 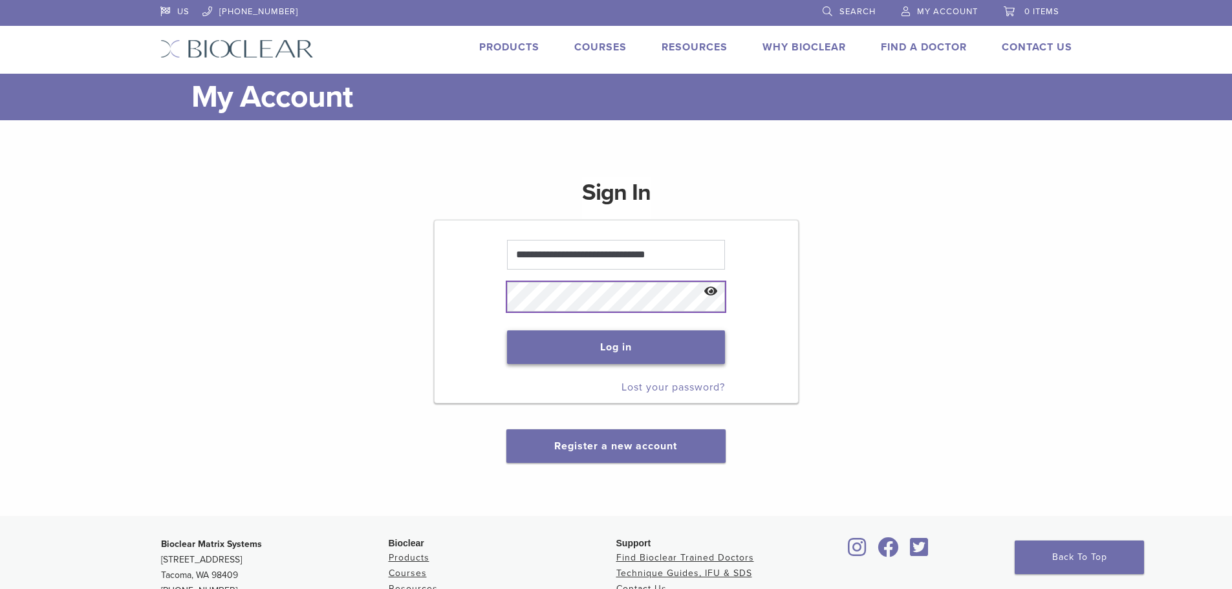 I want to click on a: Find Bioclear Trained Doctors, so click(x=685, y=558).